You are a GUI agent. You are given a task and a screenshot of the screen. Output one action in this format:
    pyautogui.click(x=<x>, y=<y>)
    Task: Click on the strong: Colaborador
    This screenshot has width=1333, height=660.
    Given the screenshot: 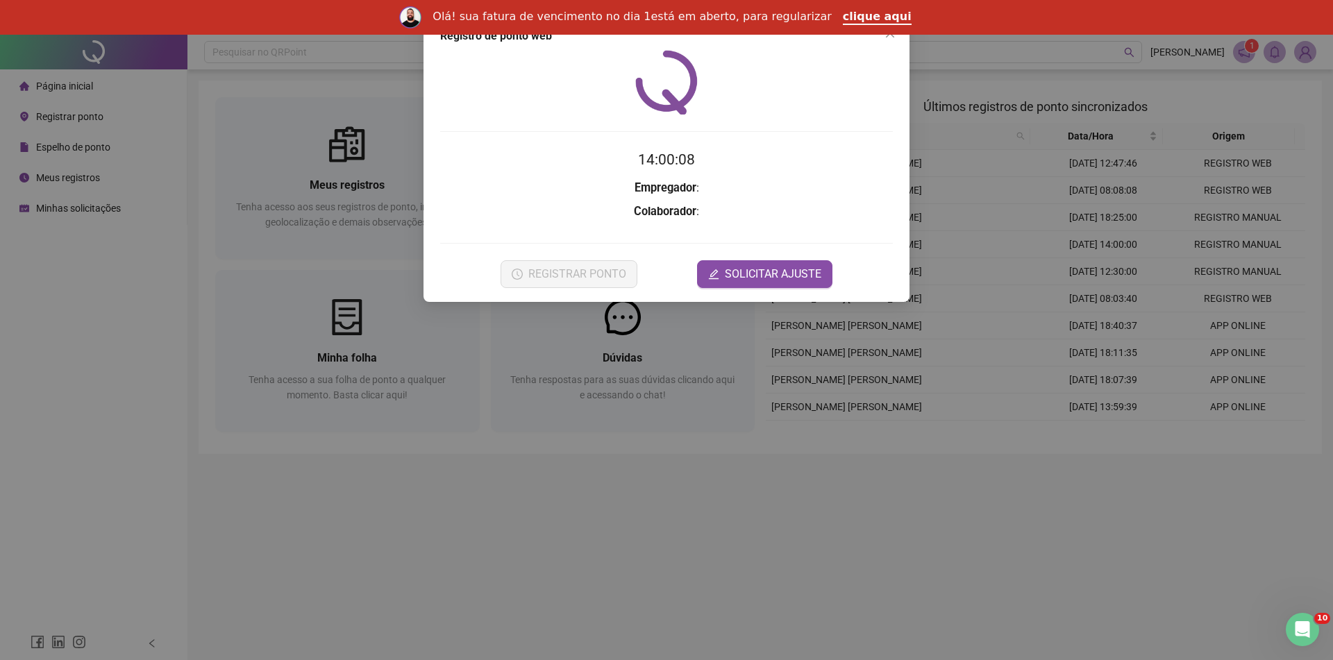 What is the action you would take?
    pyautogui.click(x=665, y=211)
    